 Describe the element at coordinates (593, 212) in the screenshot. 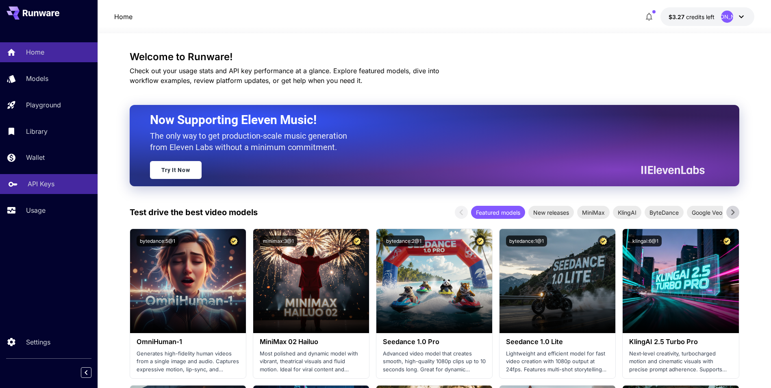

I see `div: MiniMax` at that location.